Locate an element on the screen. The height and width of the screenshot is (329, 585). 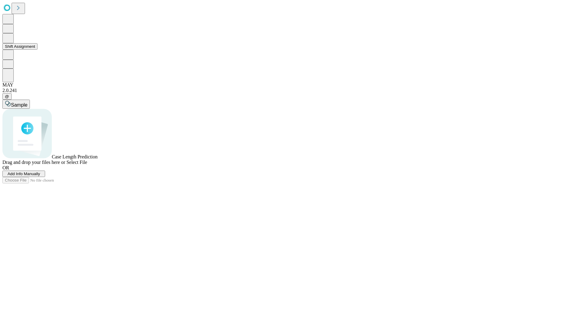
span: Case Length Prediction is located at coordinates (75, 157).